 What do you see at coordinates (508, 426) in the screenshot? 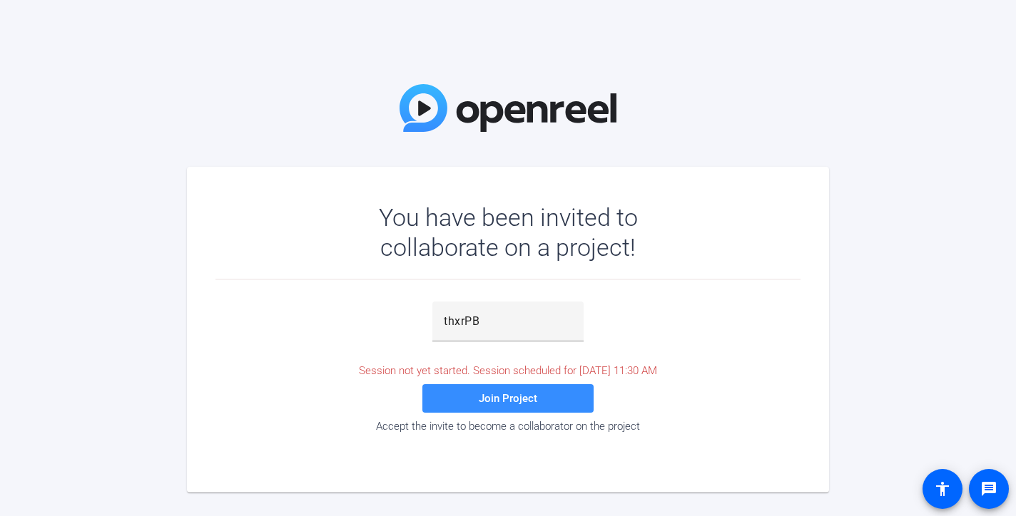
I see `div: Accept the invite to become a collaborator on the project` at bounding box center [508, 426].